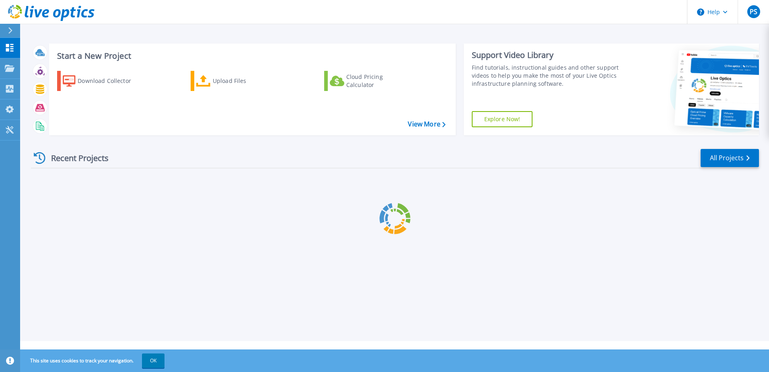 Image resolution: width=769 pixels, height=372 pixels. Describe the element at coordinates (110, 81) in the screenshot. I see `div: Download Collector` at that location.